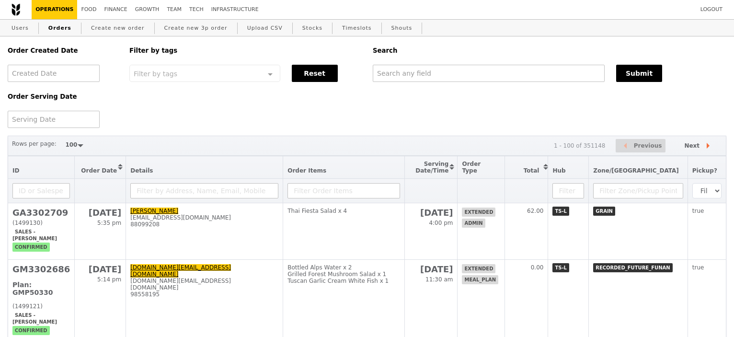 This screenshot has height=337, width=734. Describe the element at coordinates (63, 50) in the screenshot. I see `h5: Order Created Date` at that location.